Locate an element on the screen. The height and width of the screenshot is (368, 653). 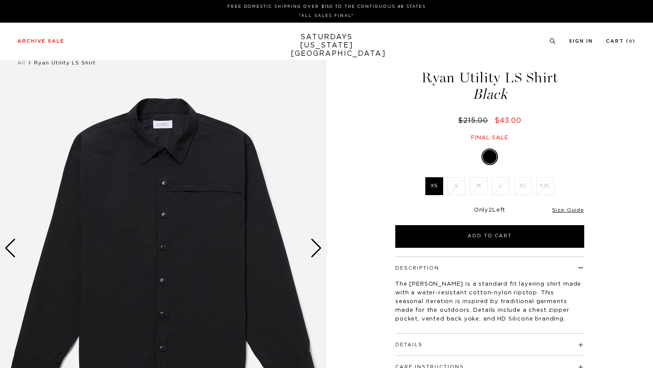
span: 2 is located at coordinates (490, 210).